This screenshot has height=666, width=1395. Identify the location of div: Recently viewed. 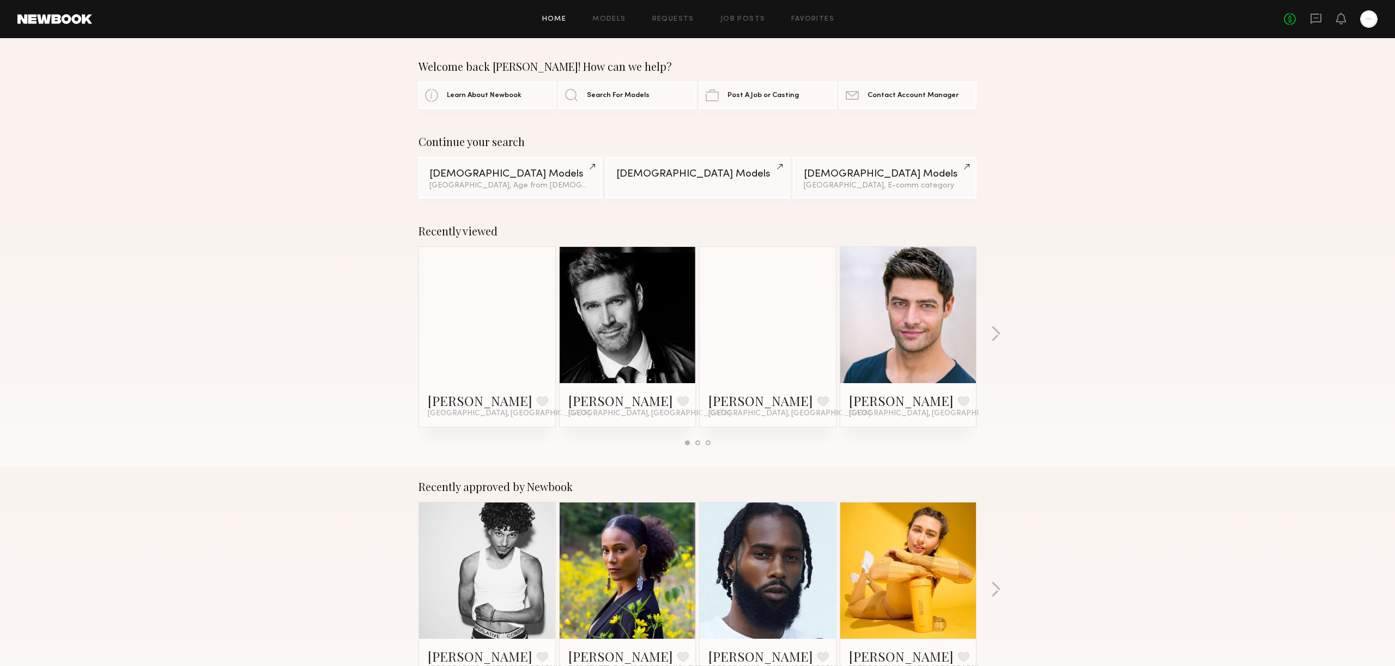
(698, 231).